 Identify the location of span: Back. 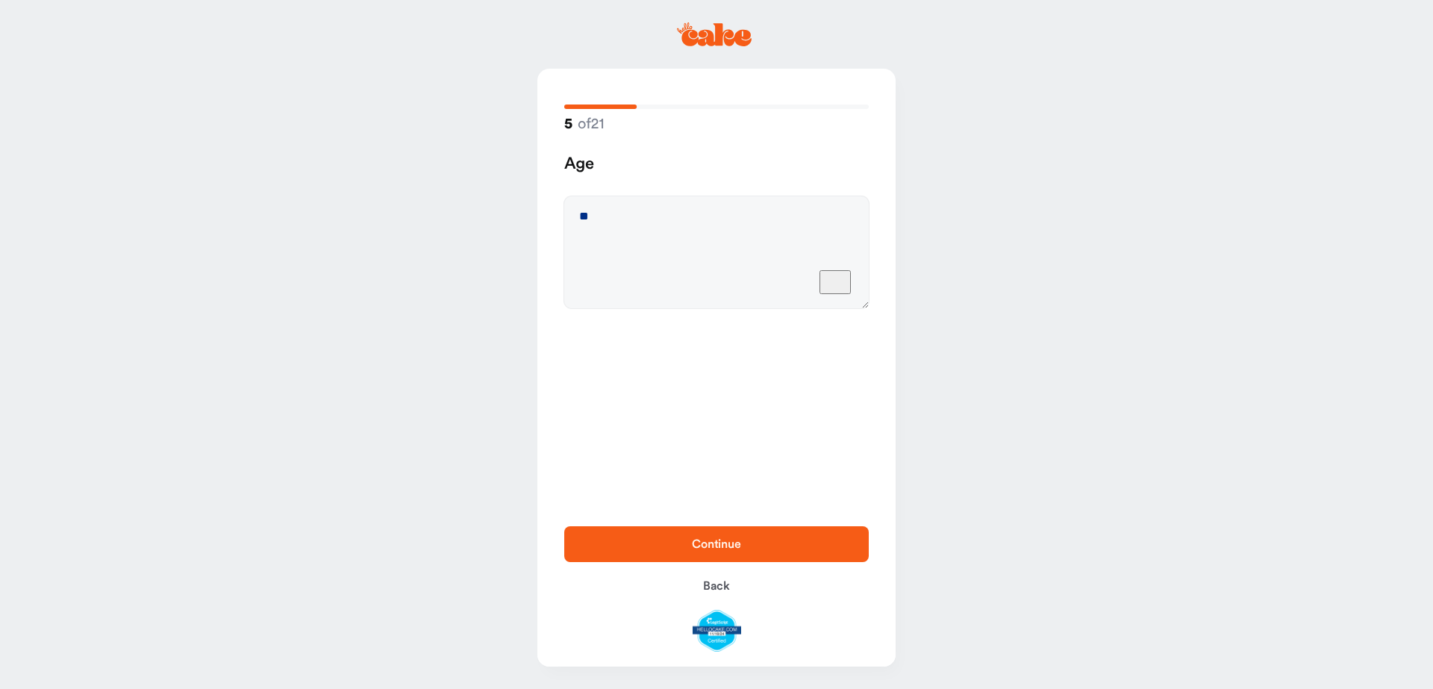
(716, 586).